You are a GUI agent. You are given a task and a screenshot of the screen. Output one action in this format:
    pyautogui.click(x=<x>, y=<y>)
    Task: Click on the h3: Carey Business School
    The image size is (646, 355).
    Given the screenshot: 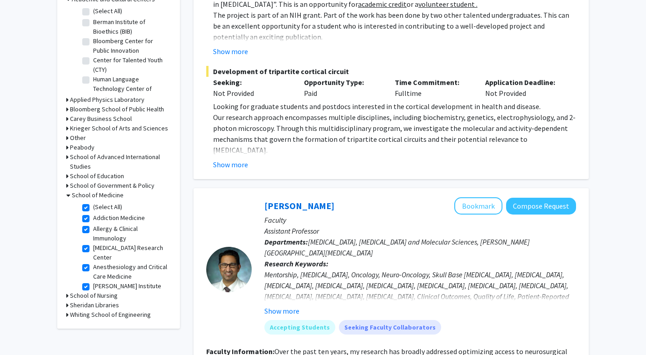 What is the action you would take?
    pyautogui.click(x=101, y=119)
    